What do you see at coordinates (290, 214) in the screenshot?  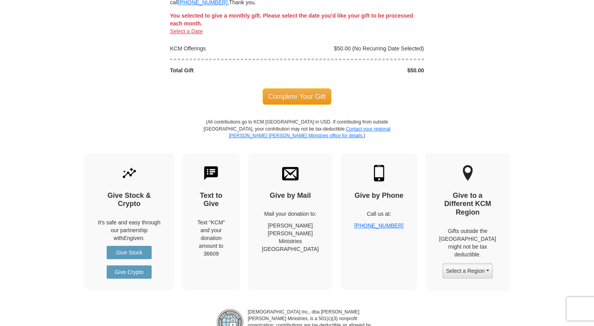 I see `p: Mail your donation to:` at bounding box center [290, 214].